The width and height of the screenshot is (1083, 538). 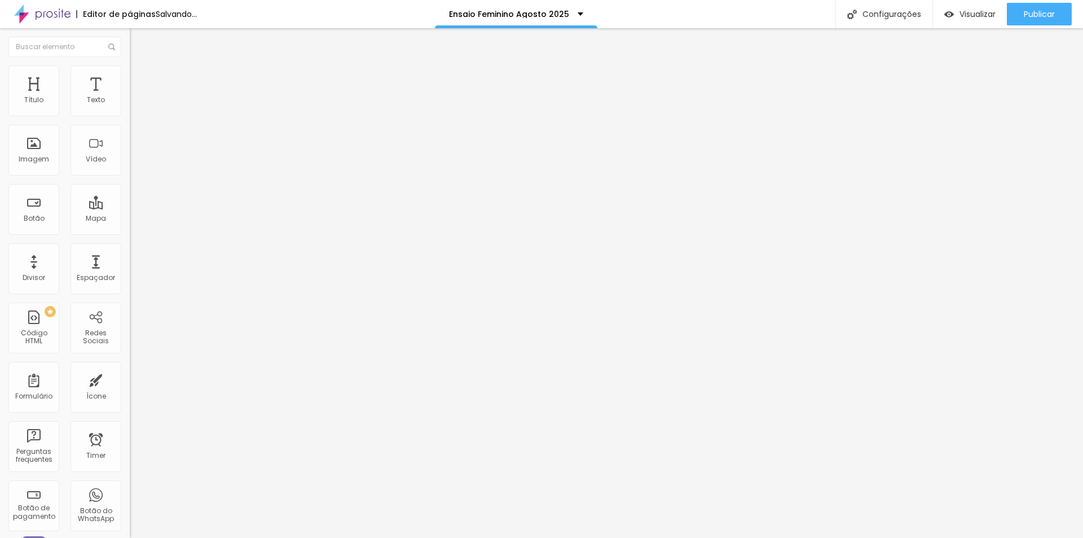 I want to click on span: Publicar, so click(x=1039, y=14).